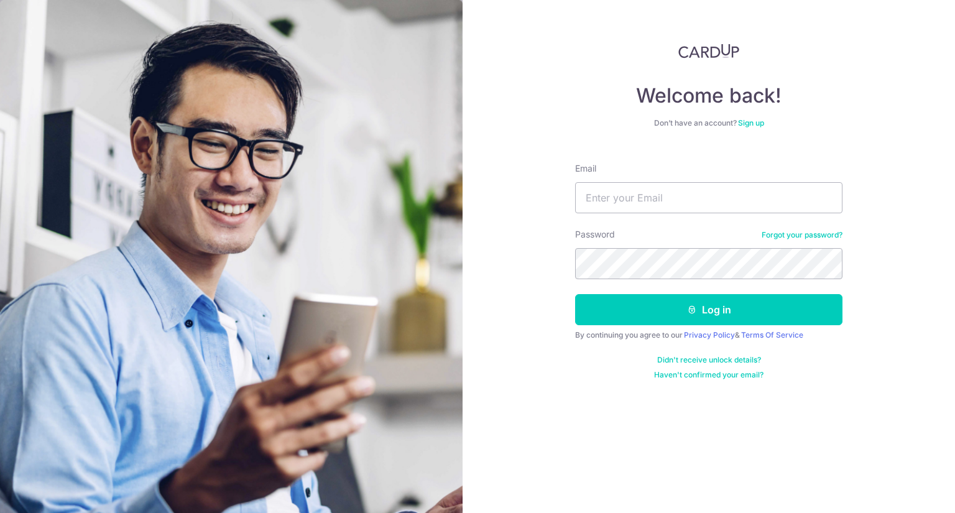 The image size is (955, 513). What do you see at coordinates (709, 335) in the screenshot?
I see `a: Privacy Policy` at bounding box center [709, 335].